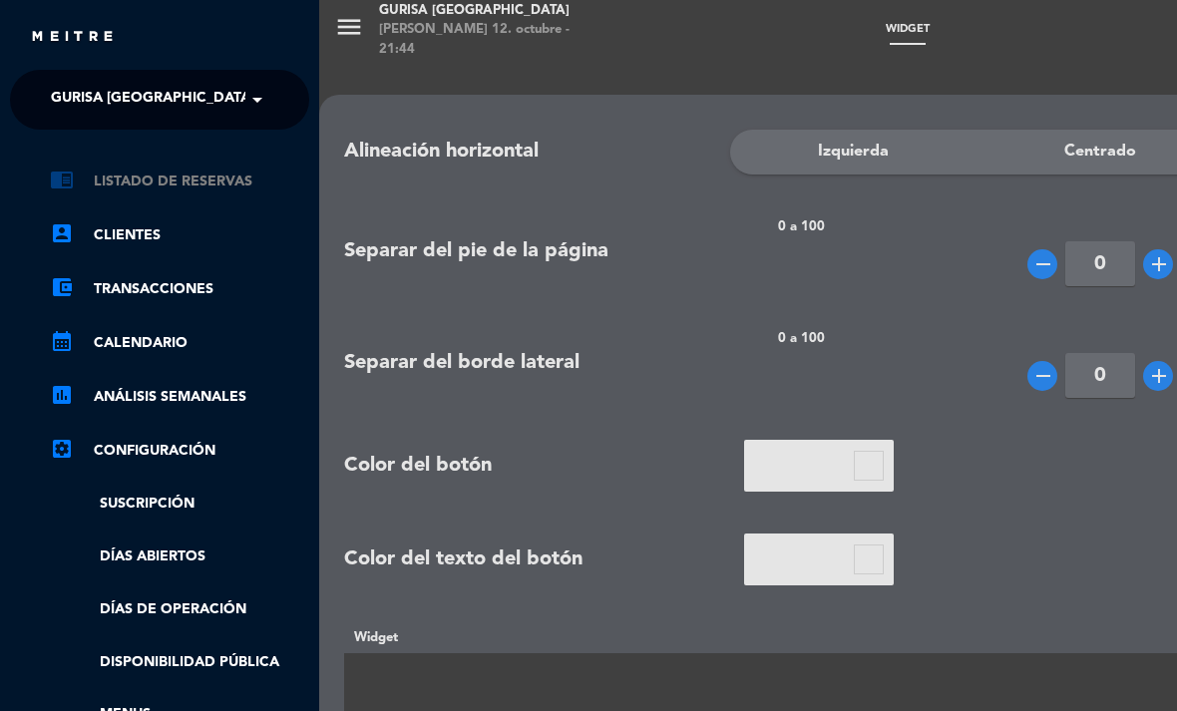 This screenshot has width=1177, height=711. Describe the element at coordinates (72, 37) in the screenshot. I see `img: MEITRE` at that location.